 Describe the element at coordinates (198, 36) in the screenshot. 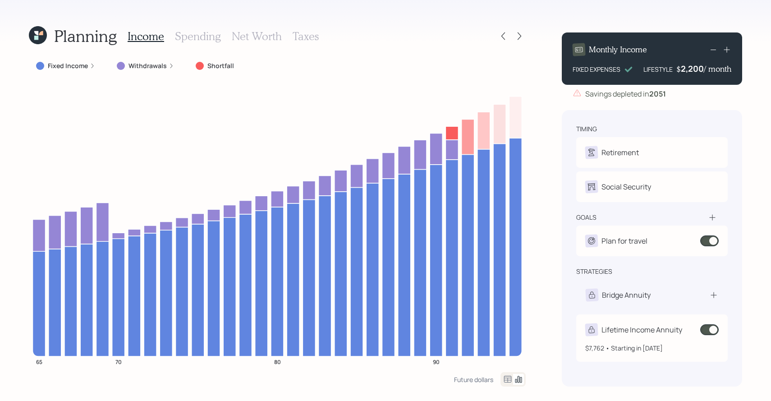

I see `h3: Spending` at that location.